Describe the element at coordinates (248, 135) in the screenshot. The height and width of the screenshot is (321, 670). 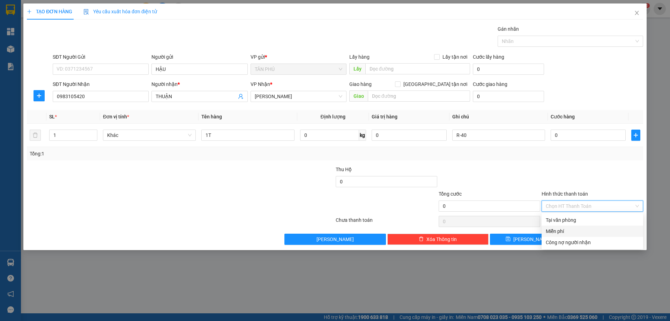
I see `input: VD: Bàn, Ghế` at that location.